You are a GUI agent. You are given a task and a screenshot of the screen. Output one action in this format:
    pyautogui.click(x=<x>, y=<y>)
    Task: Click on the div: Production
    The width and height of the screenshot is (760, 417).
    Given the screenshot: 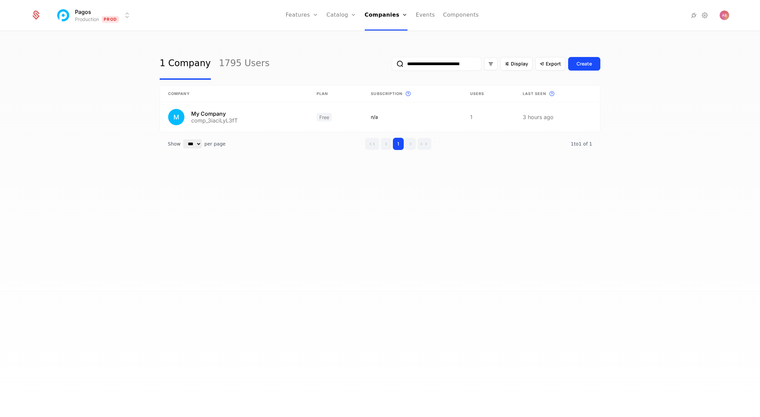 What is the action you would take?
    pyautogui.click(x=87, y=19)
    